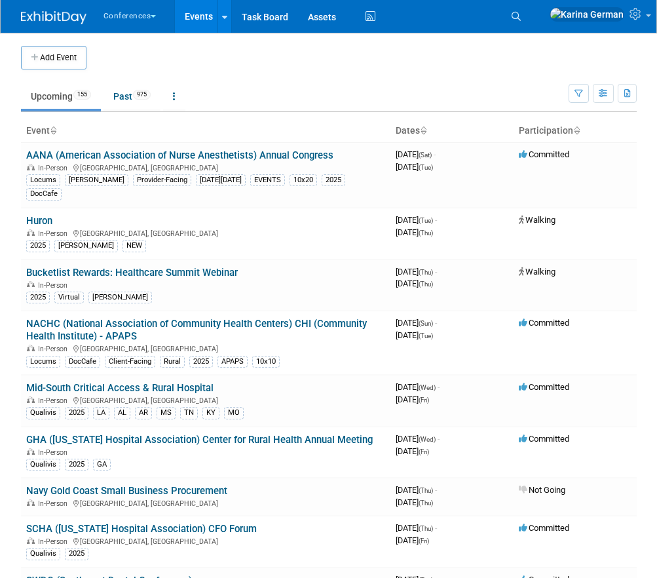 The width and height of the screenshot is (657, 578). What do you see at coordinates (267, 180) in the screenshot?
I see `div: EVENTS` at bounding box center [267, 180].